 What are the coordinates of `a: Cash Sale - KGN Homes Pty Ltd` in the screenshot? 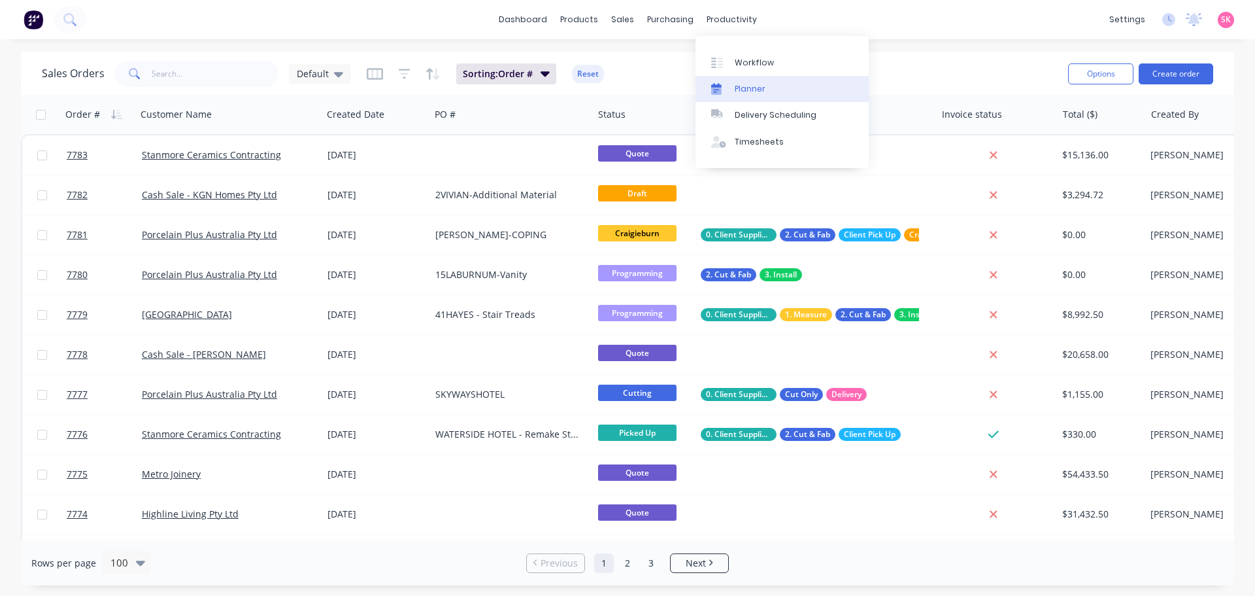 It's located at (209, 194).